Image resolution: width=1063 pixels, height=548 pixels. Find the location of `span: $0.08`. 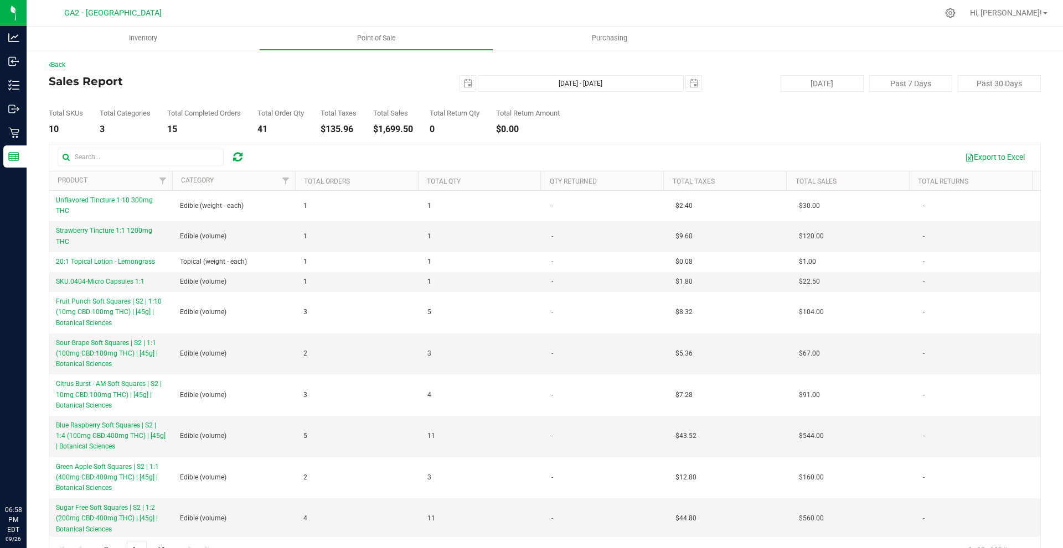

span: $0.08 is located at coordinates (684, 262).